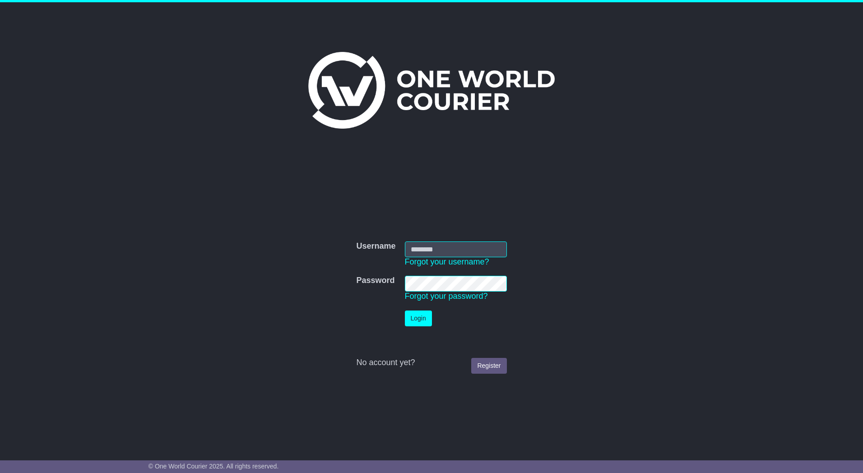 Image resolution: width=863 pixels, height=473 pixels. What do you see at coordinates (447, 262) in the screenshot?
I see `a: Forgot your username?` at bounding box center [447, 262].